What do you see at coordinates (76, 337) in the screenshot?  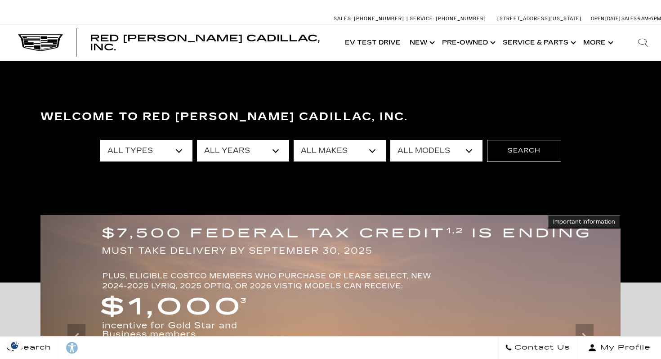 I see `div: Previous` at bounding box center [76, 337].